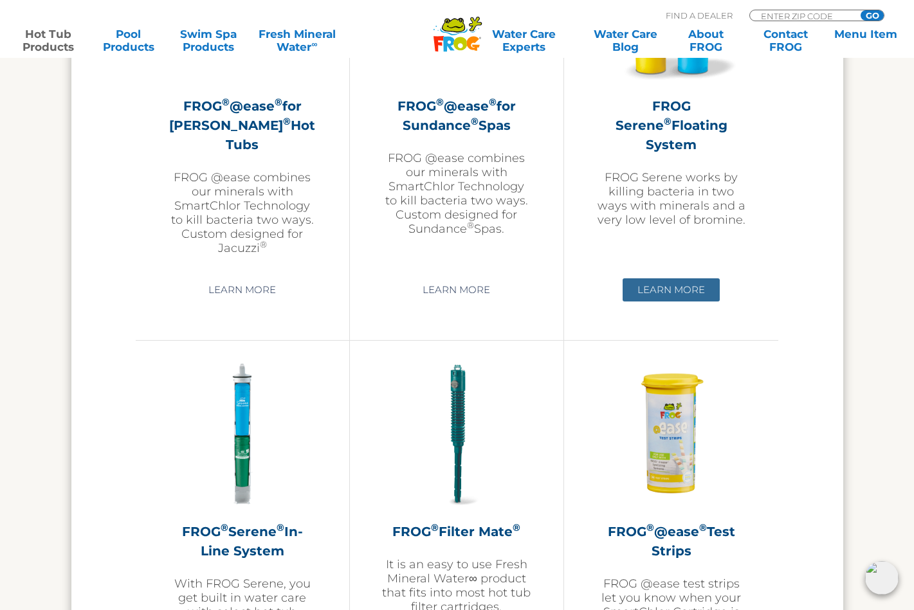 Image resolution: width=914 pixels, height=610 pixels. Describe the element at coordinates (208, 41) in the screenshot. I see `a: Swim SpaProducts` at that location.